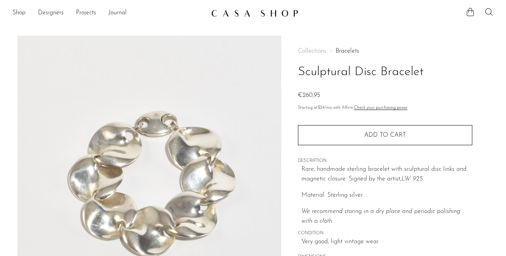 Image resolution: width=506 pixels, height=256 pixels. Describe the element at coordinates (86, 13) in the screenshot. I see `a: Projects` at that location.